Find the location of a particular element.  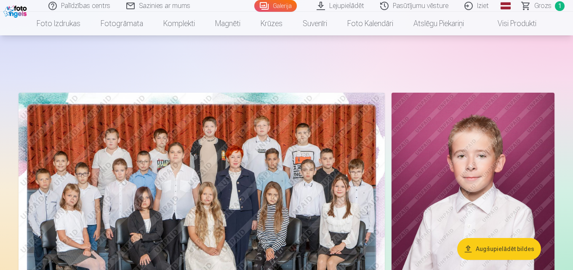

button: Augšupielādēt bildes is located at coordinates (499, 249).